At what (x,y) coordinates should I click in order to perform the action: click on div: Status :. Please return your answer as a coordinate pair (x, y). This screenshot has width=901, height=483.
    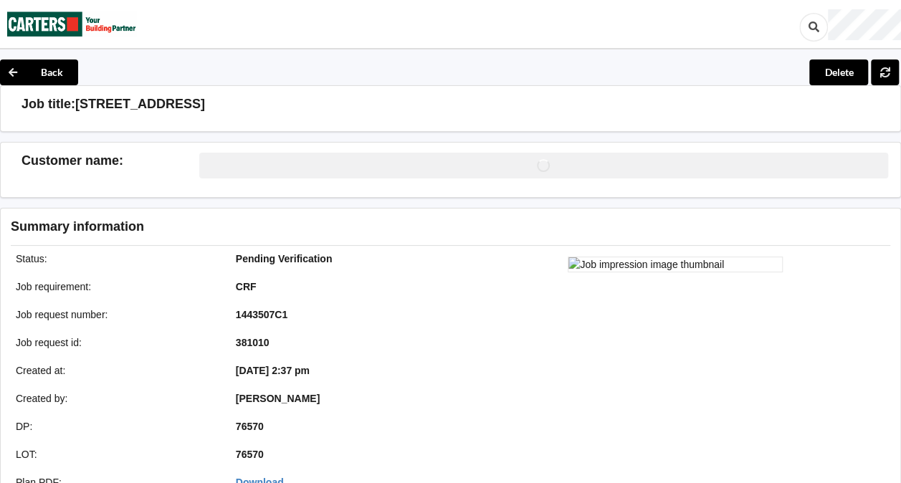
    Looking at the image, I should click on (115, 259).